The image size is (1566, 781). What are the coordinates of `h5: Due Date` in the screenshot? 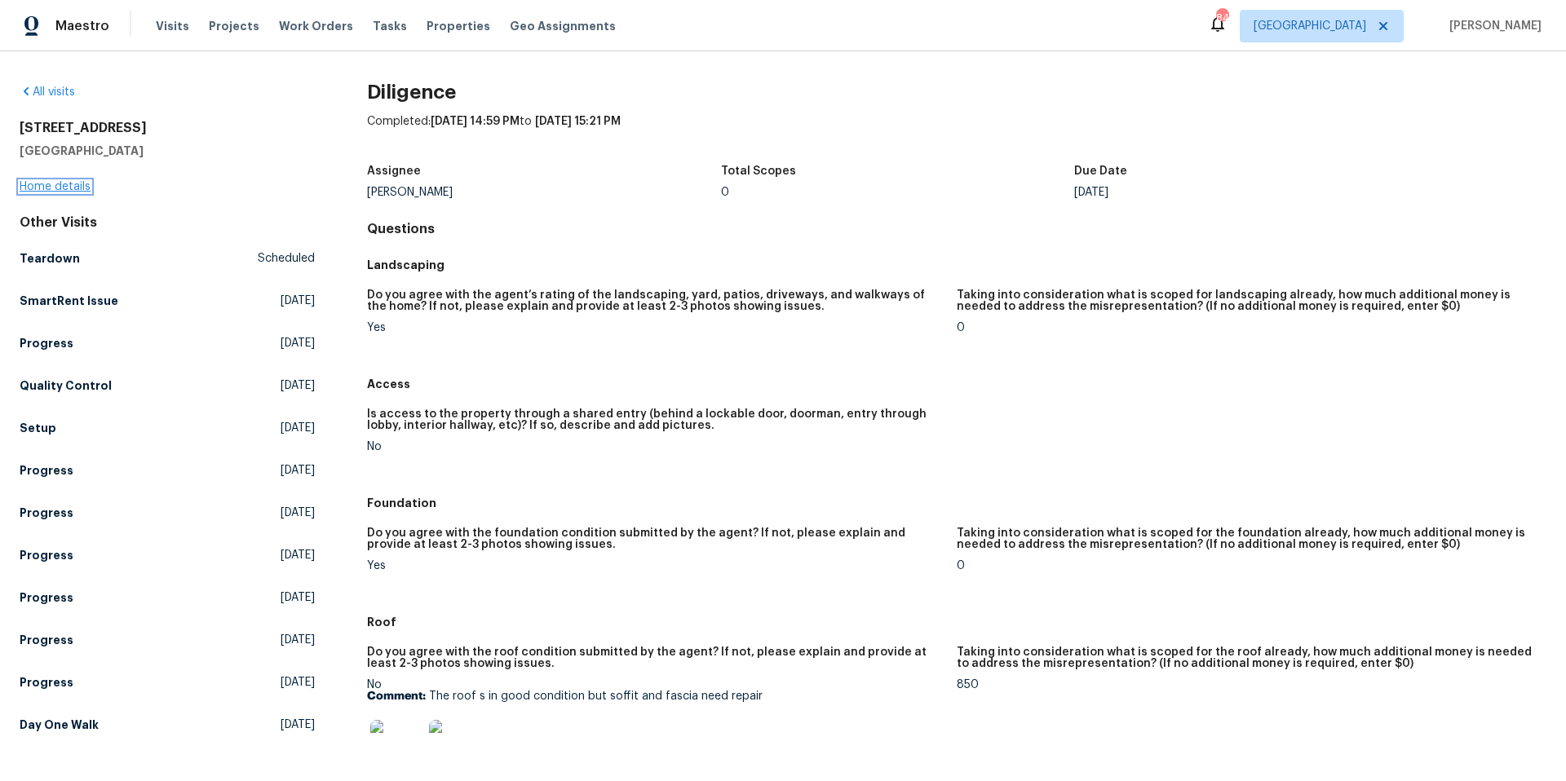 It's located at (1100, 171).